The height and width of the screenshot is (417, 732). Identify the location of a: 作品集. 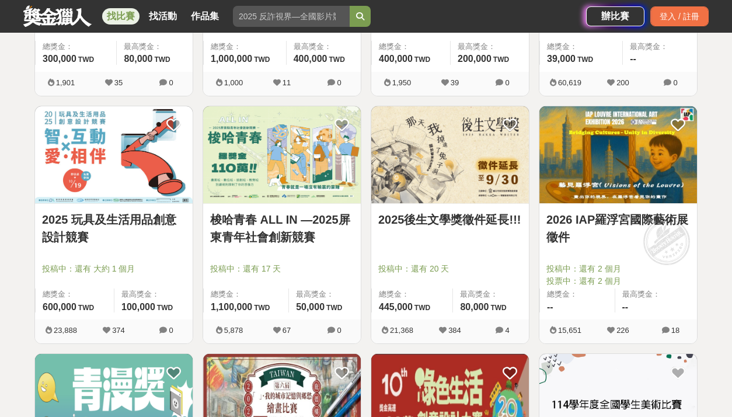
(205, 16).